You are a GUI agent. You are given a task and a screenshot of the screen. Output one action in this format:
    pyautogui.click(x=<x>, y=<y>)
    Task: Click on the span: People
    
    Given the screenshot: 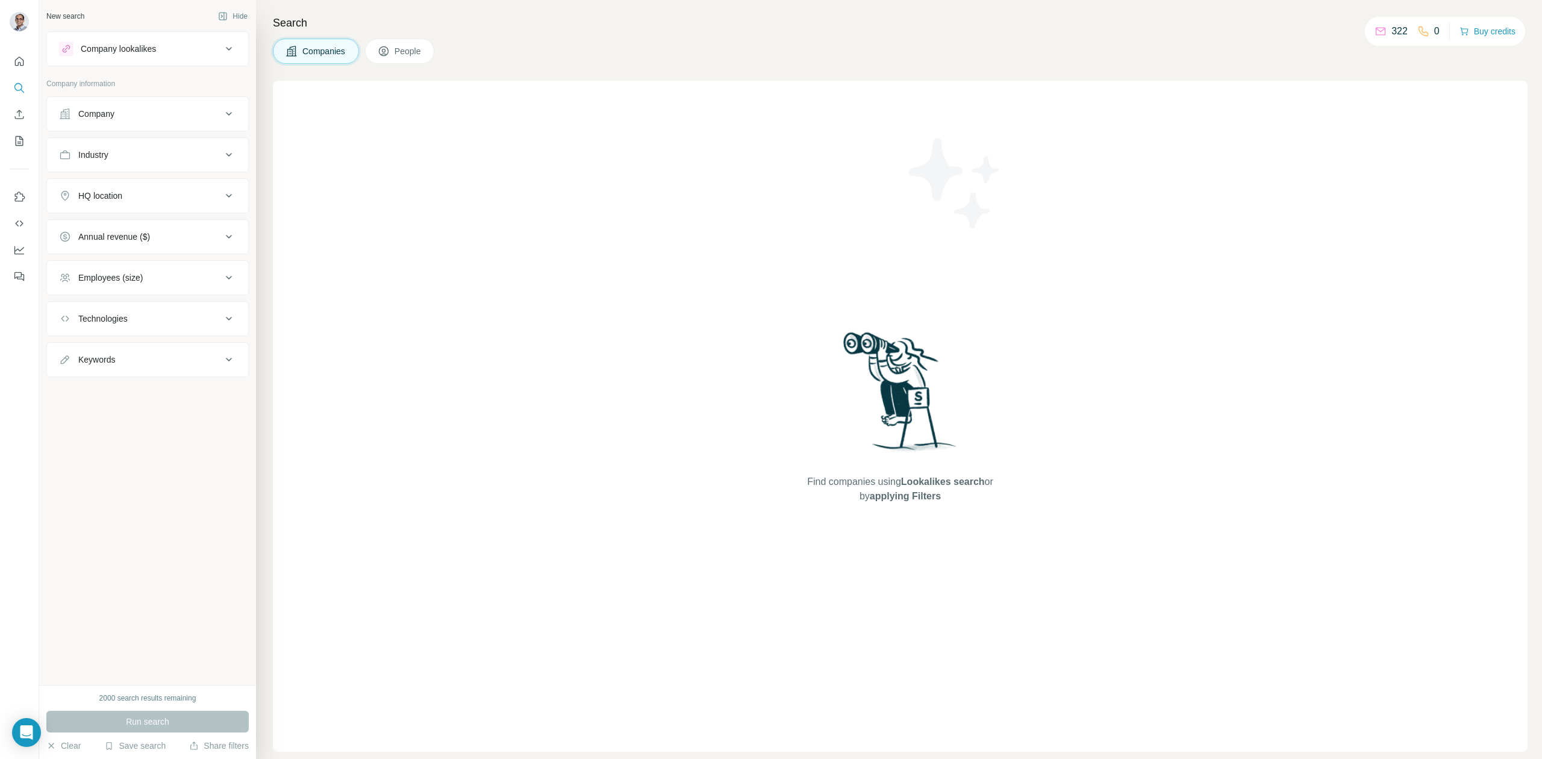 What is the action you would take?
    pyautogui.click(x=408, y=51)
    